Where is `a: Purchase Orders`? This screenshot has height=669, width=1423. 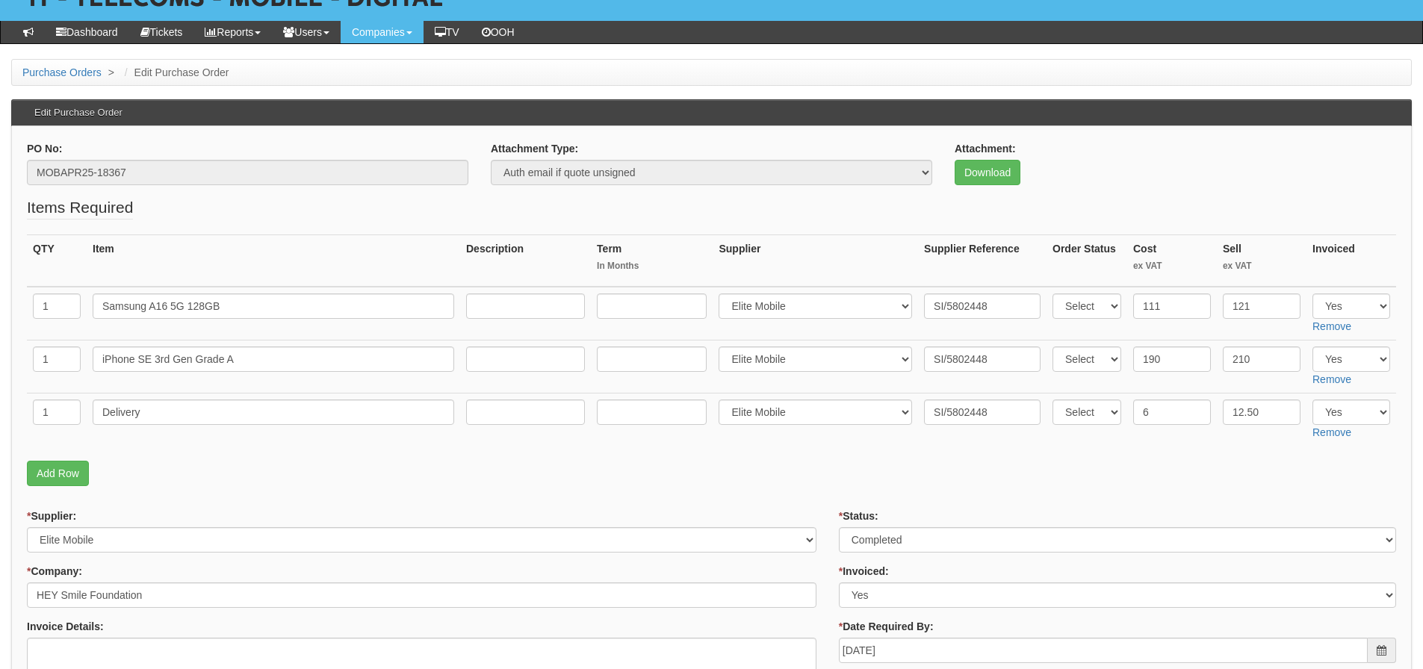 a: Purchase Orders is located at coordinates (62, 72).